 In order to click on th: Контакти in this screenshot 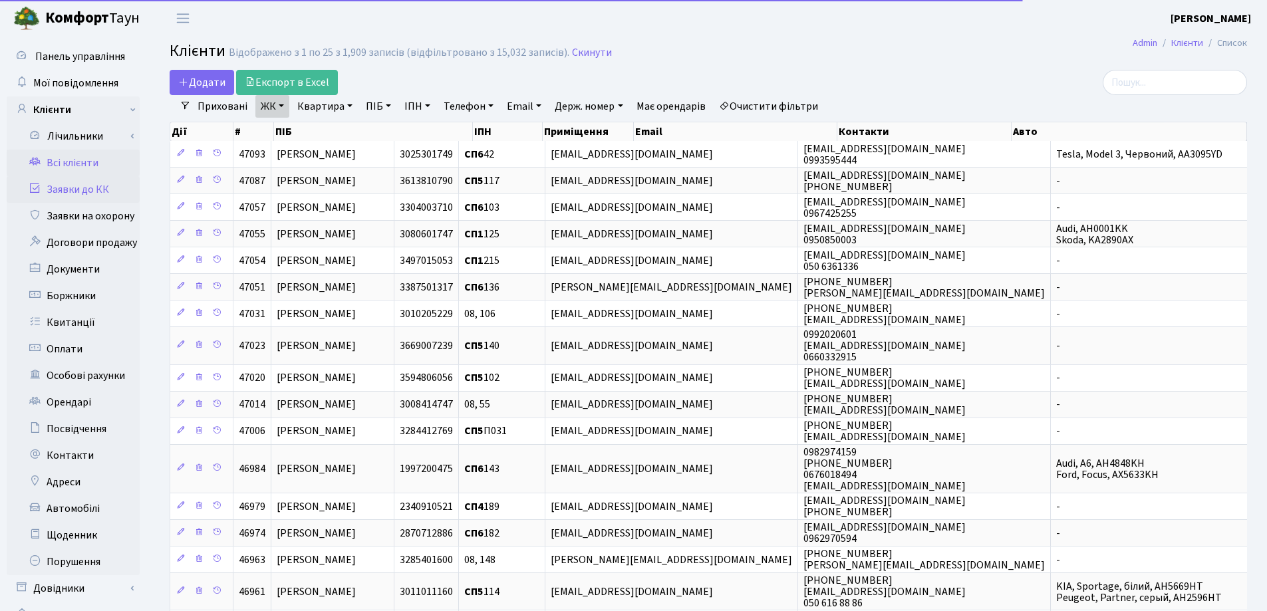, I will do `click(924, 132)`.